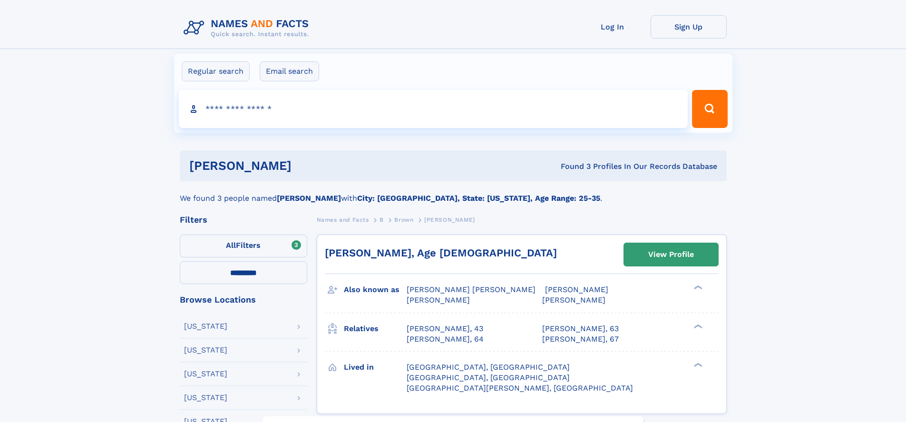 The image size is (906, 422). I want to click on div: Filters, so click(244, 220).